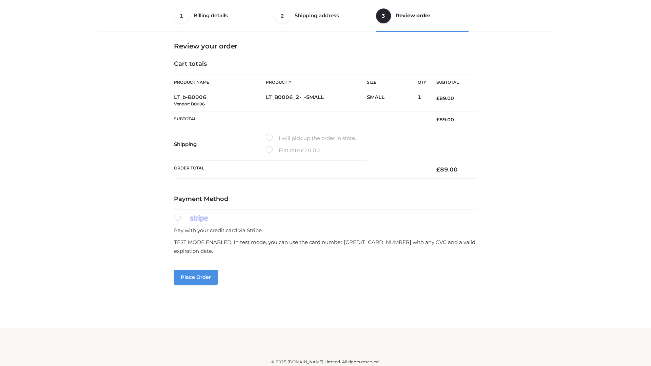  Describe the element at coordinates (220, 101) in the screenshot. I see `td: LT_b-B0006` at that location.